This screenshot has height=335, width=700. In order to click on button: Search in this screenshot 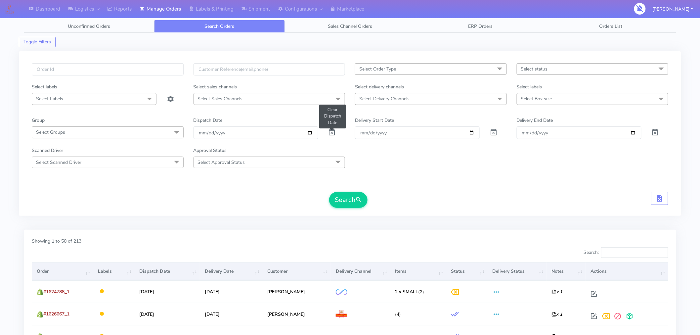, I will do `click(348, 200)`.